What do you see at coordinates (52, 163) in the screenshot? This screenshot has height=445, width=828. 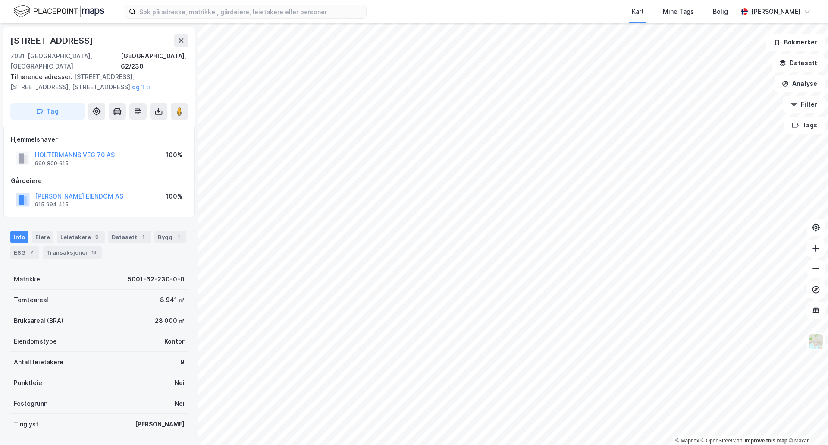 I see `div: 990 809 615` at bounding box center [52, 163].